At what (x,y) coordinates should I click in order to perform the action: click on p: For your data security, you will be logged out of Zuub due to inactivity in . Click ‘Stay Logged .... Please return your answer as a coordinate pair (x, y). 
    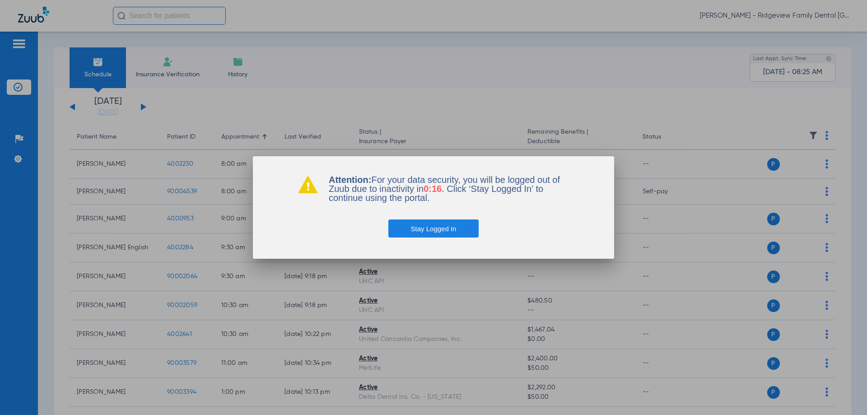
    Looking at the image, I should click on (449, 189).